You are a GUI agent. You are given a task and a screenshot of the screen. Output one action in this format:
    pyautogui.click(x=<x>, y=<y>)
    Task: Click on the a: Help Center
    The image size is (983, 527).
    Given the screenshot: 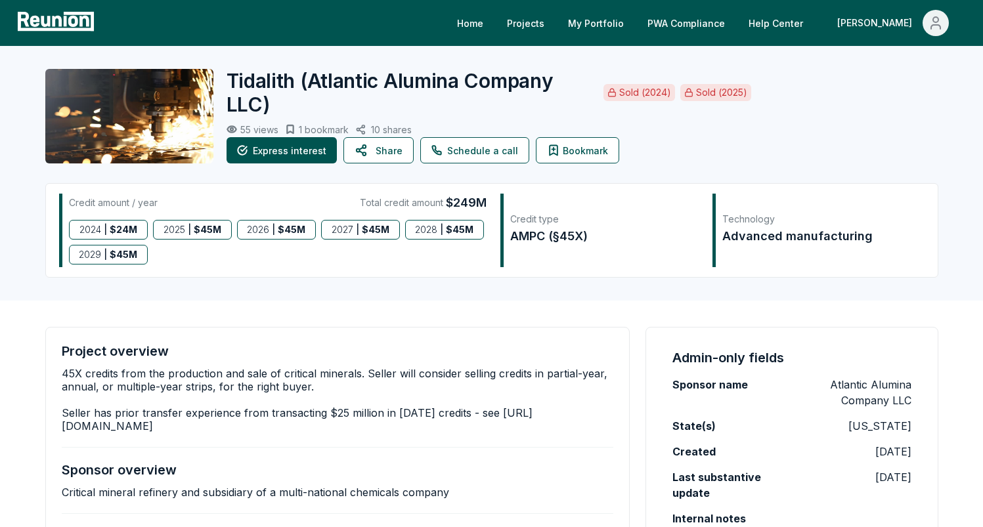 What is the action you would take?
    pyautogui.click(x=776, y=23)
    